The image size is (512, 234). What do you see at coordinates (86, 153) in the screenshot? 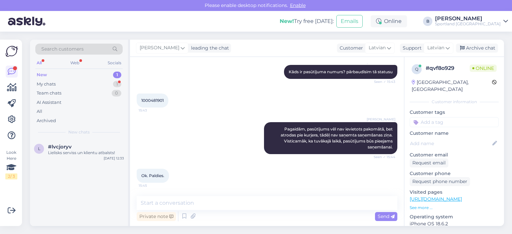
I see `div: Lielisks serviss un klientu atbalsts!` at bounding box center [86, 153].